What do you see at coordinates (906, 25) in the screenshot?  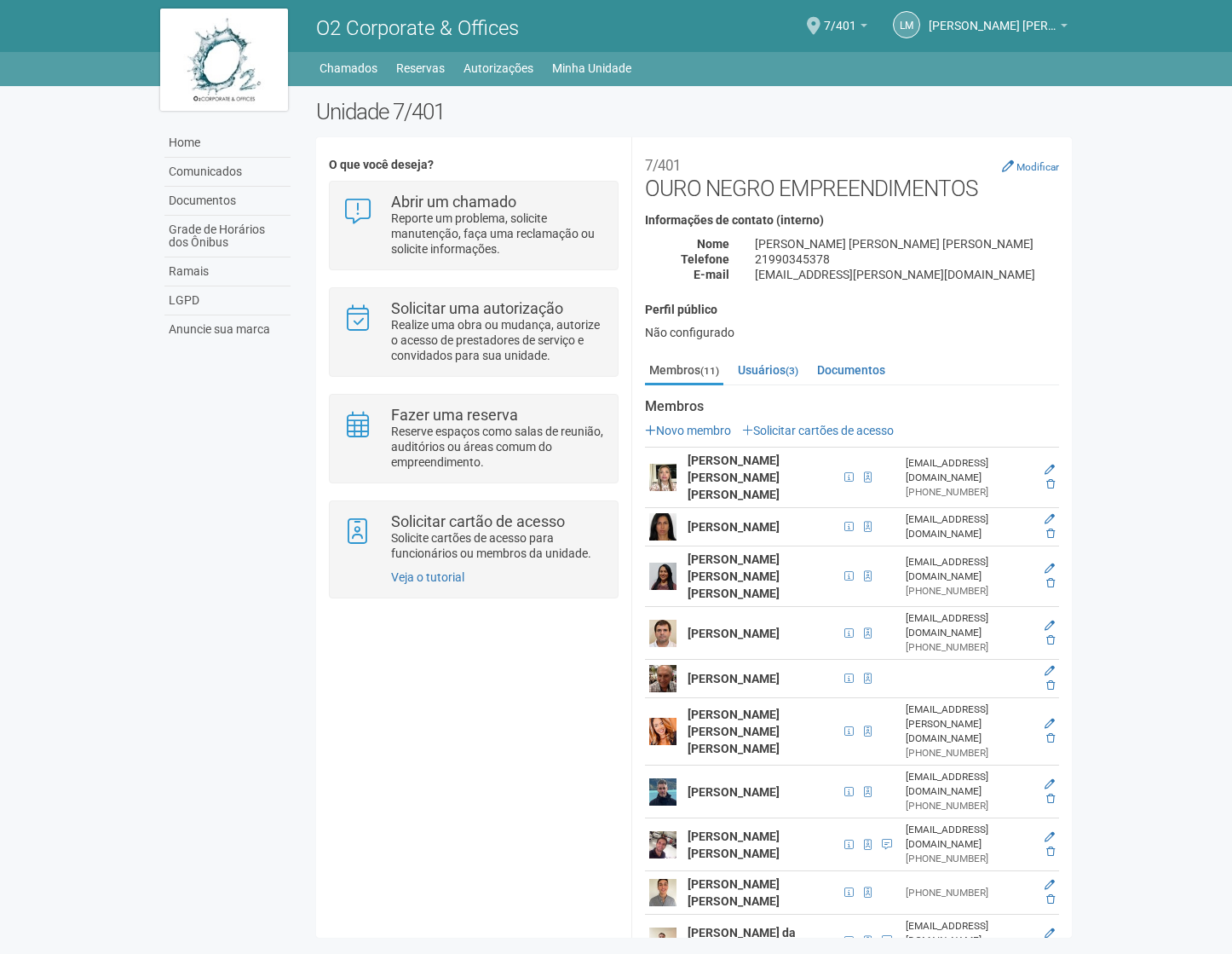 I see `a: LM` at bounding box center [906, 25].